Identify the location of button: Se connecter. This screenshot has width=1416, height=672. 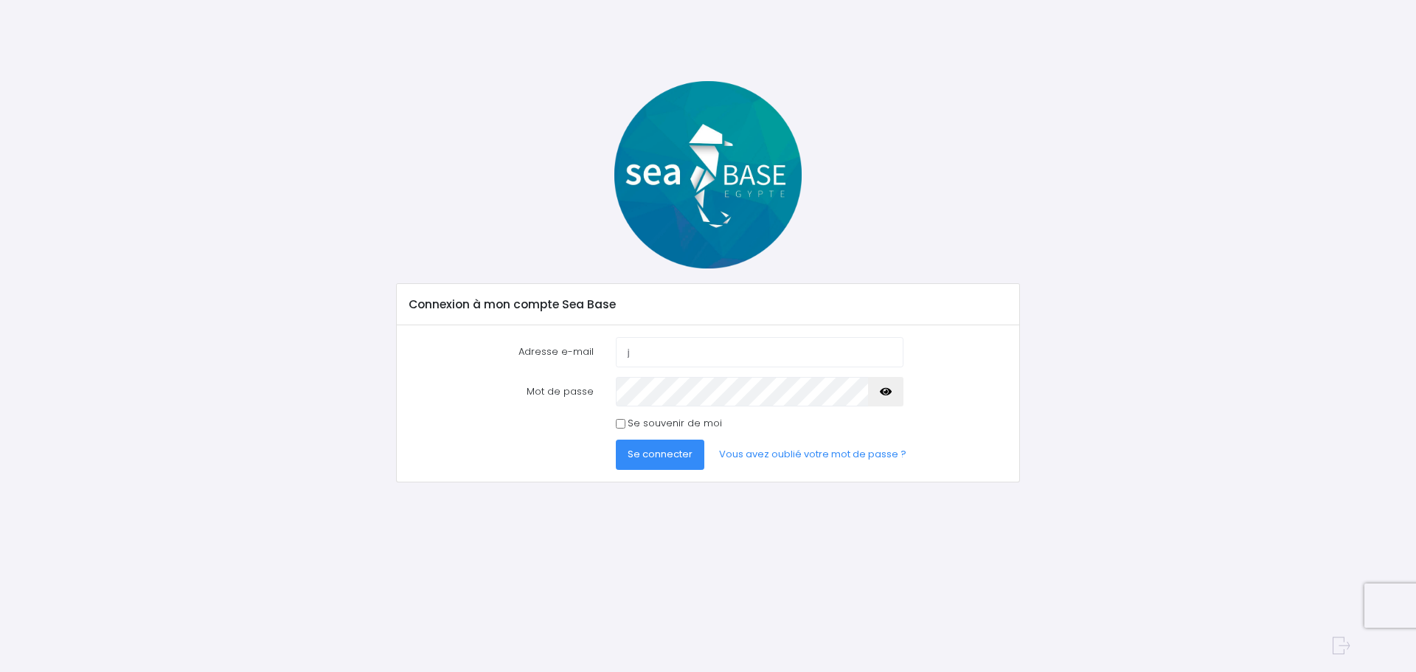
(660, 454).